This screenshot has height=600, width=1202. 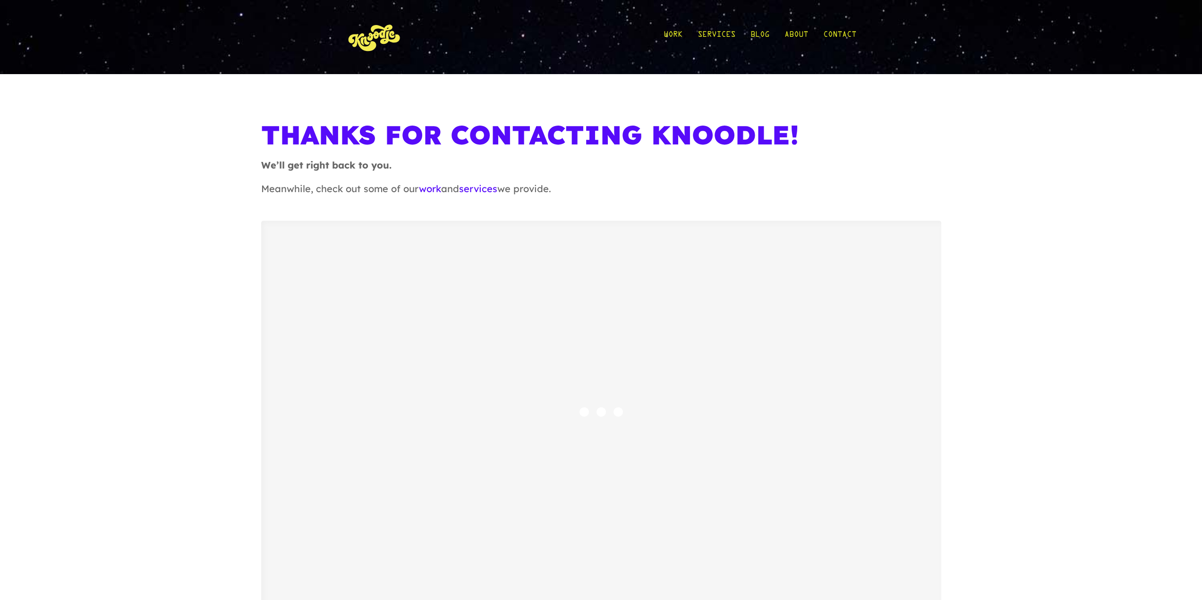 I want to click on h1: Thanks For Contacting Knoodle!, so click(x=601, y=139).